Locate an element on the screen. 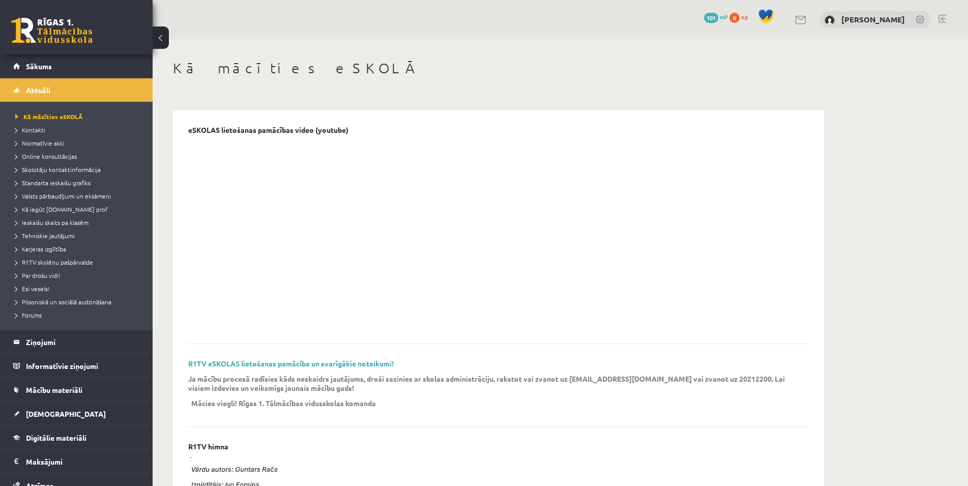  span: 101 is located at coordinates (711, 18).